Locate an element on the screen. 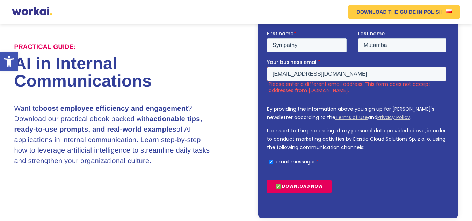 The height and width of the screenshot is (221, 472). em: DOWNLOAD THE GUIDE is located at coordinates (386, 12).